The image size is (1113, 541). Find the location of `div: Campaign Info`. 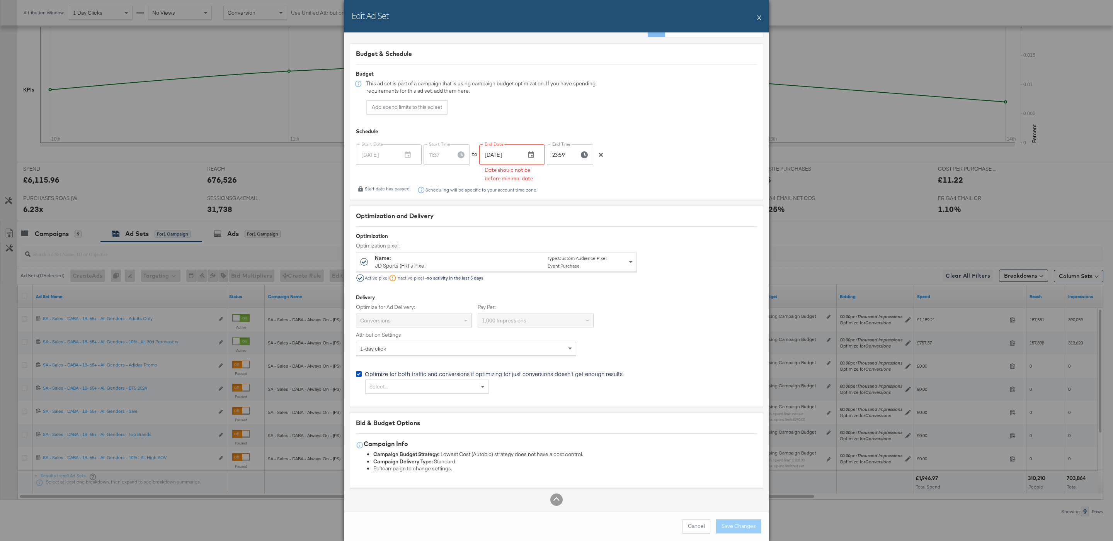

div: Campaign Info is located at coordinates (386, 444).